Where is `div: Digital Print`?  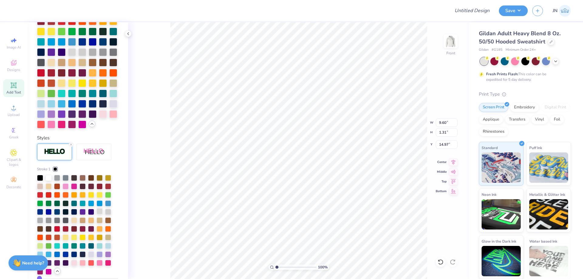 div: Digital Print is located at coordinates (555, 107).